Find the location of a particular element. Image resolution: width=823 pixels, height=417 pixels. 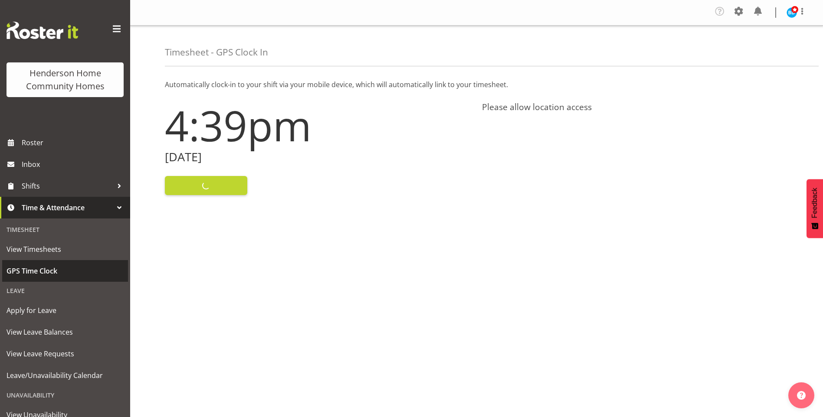

h4: Timesheet - GPS Clock In is located at coordinates (216, 52).